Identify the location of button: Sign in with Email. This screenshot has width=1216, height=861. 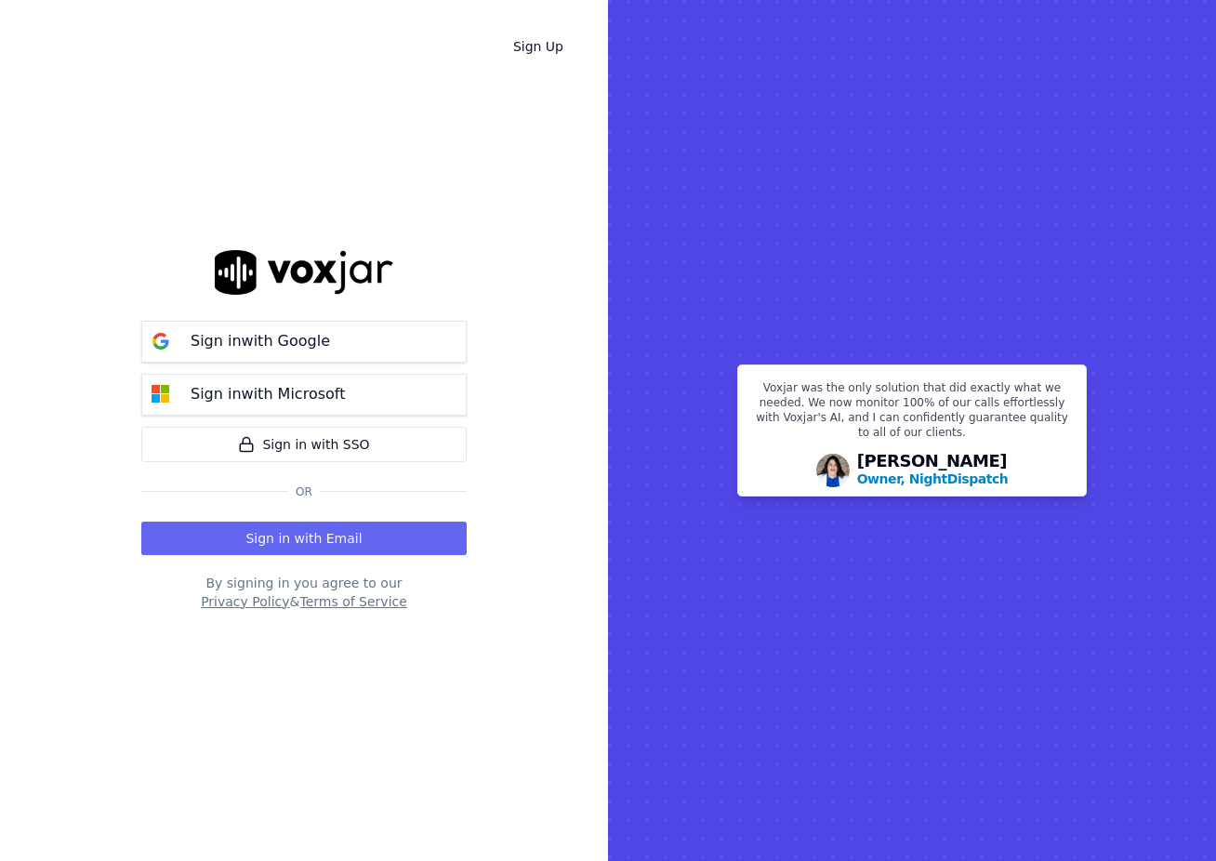
(304, 538).